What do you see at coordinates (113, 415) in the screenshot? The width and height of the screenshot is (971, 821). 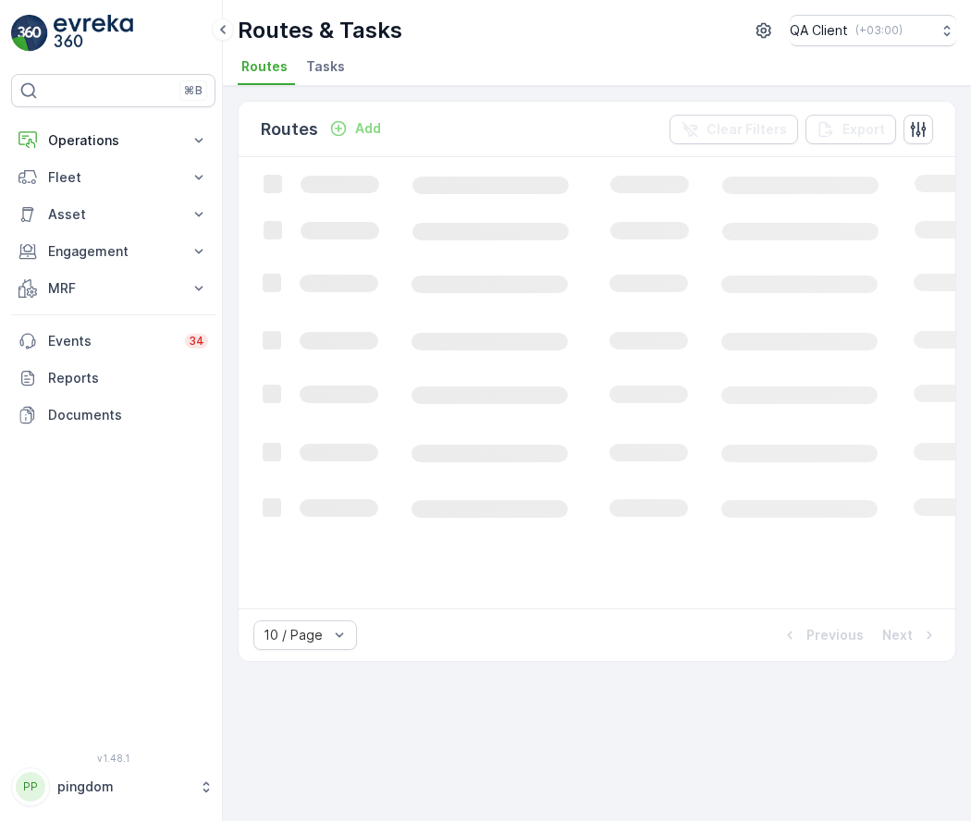 I see `a: Documents` at bounding box center [113, 415].